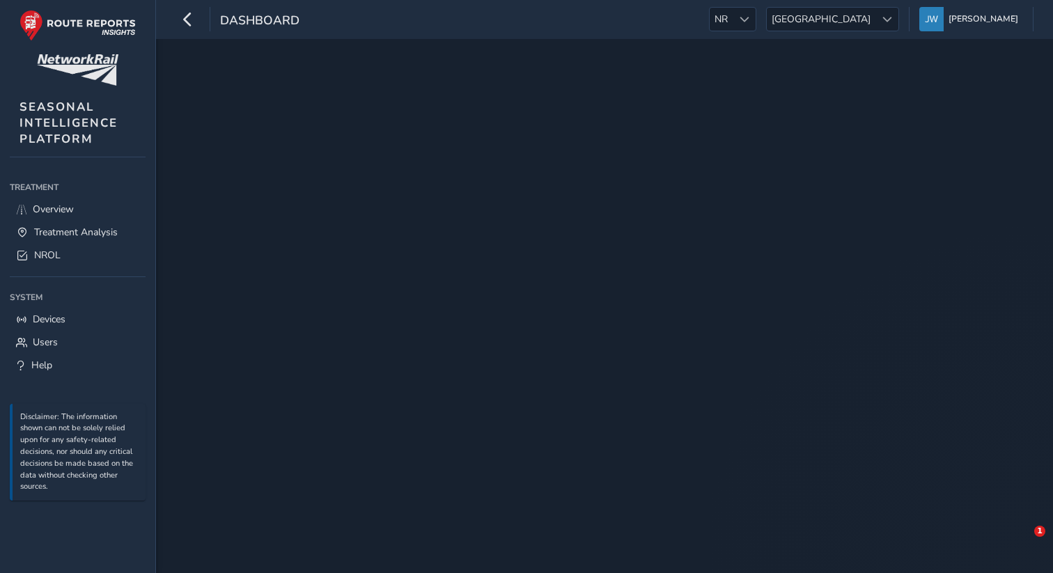  What do you see at coordinates (77, 209) in the screenshot?
I see `a: Overview` at bounding box center [77, 209].